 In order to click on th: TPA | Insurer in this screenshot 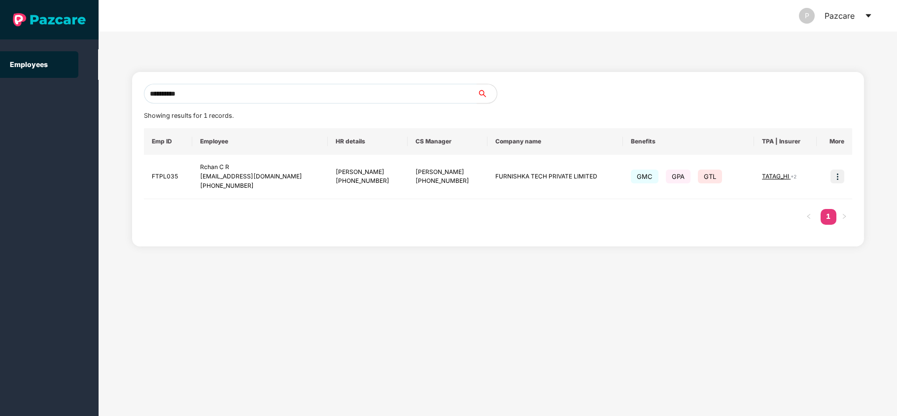, I will do `click(786, 142)`.